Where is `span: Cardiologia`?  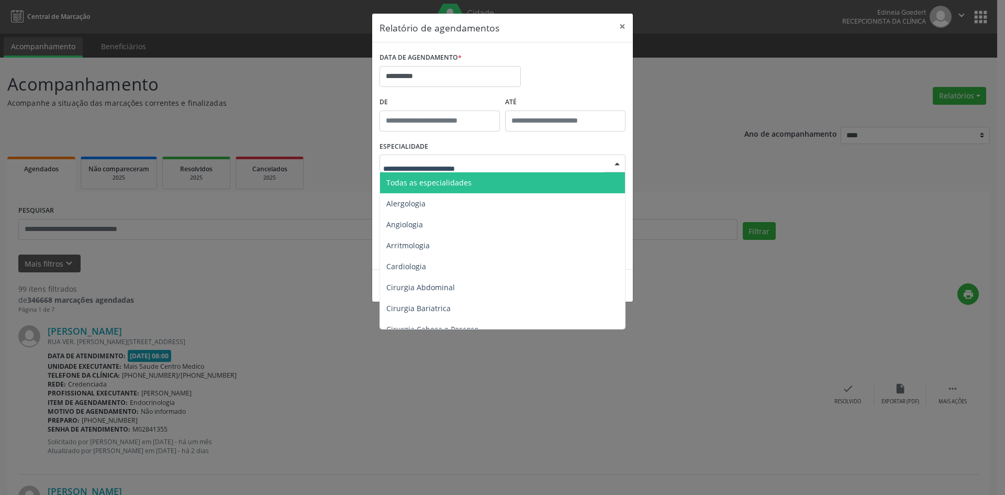 span: Cardiologia is located at coordinates (406, 266).